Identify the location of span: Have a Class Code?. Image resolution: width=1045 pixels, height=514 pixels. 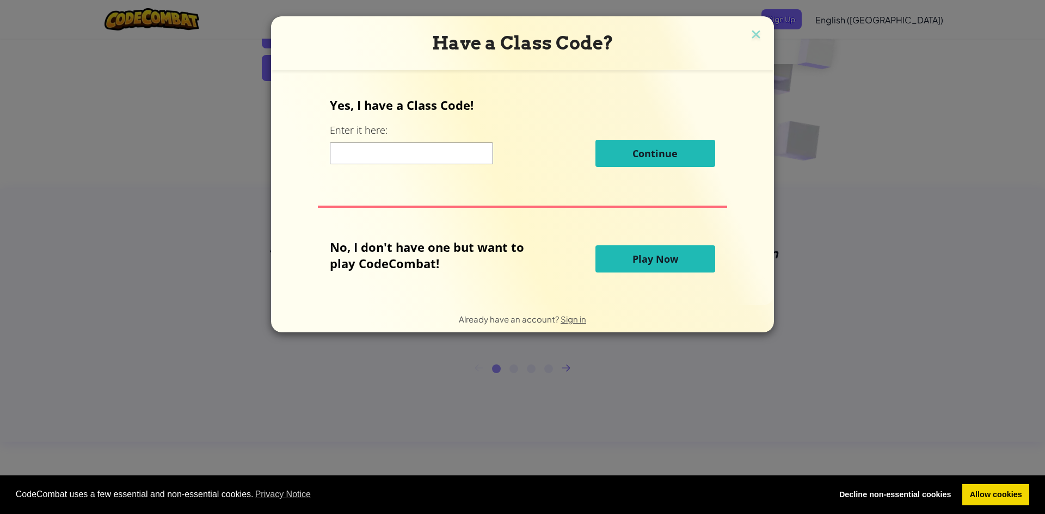
(522, 43).